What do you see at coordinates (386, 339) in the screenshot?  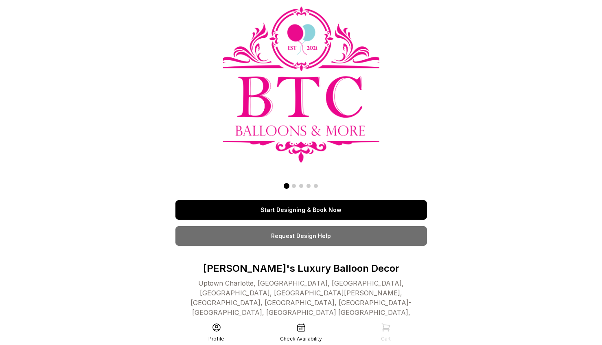 I see `div: Cart` at bounding box center [386, 339].